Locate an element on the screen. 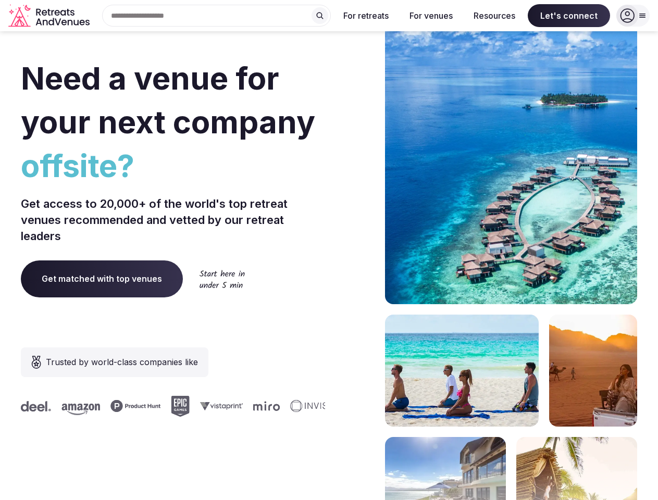 The width and height of the screenshot is (658, 500). span: offsite? is located at coordinates (173, 166).